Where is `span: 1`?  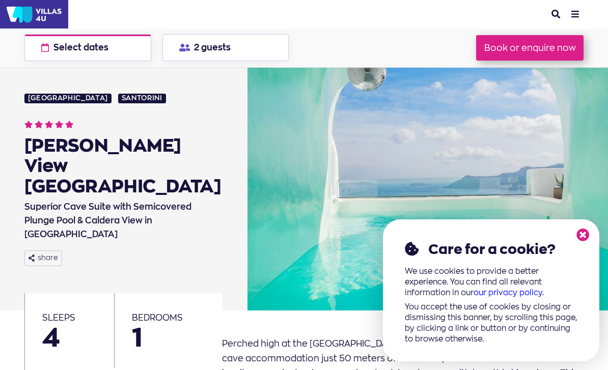 span: 1 is located at coordinates (168, 337).